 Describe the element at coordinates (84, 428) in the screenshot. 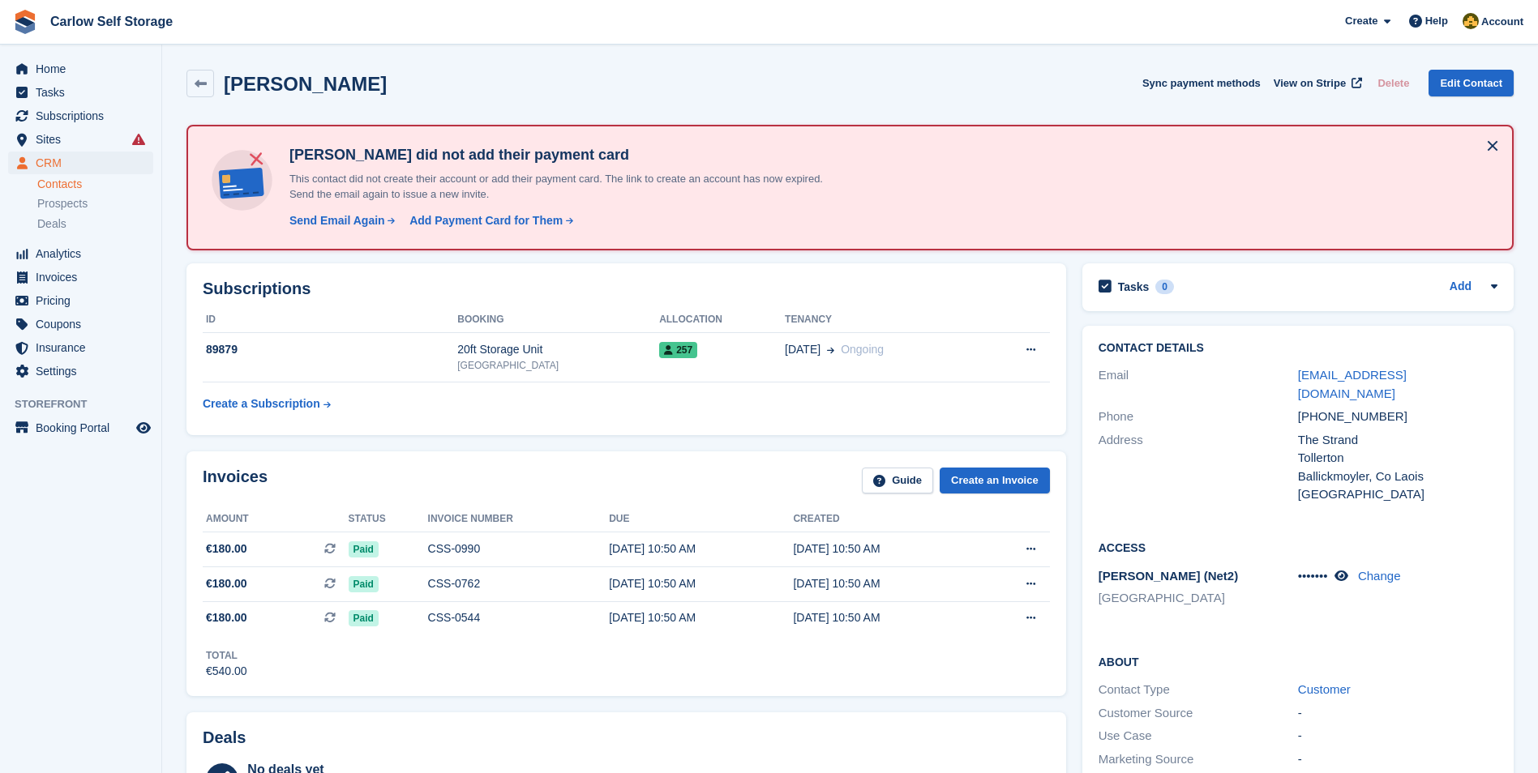

I see `span: Booking Portal` at that location.